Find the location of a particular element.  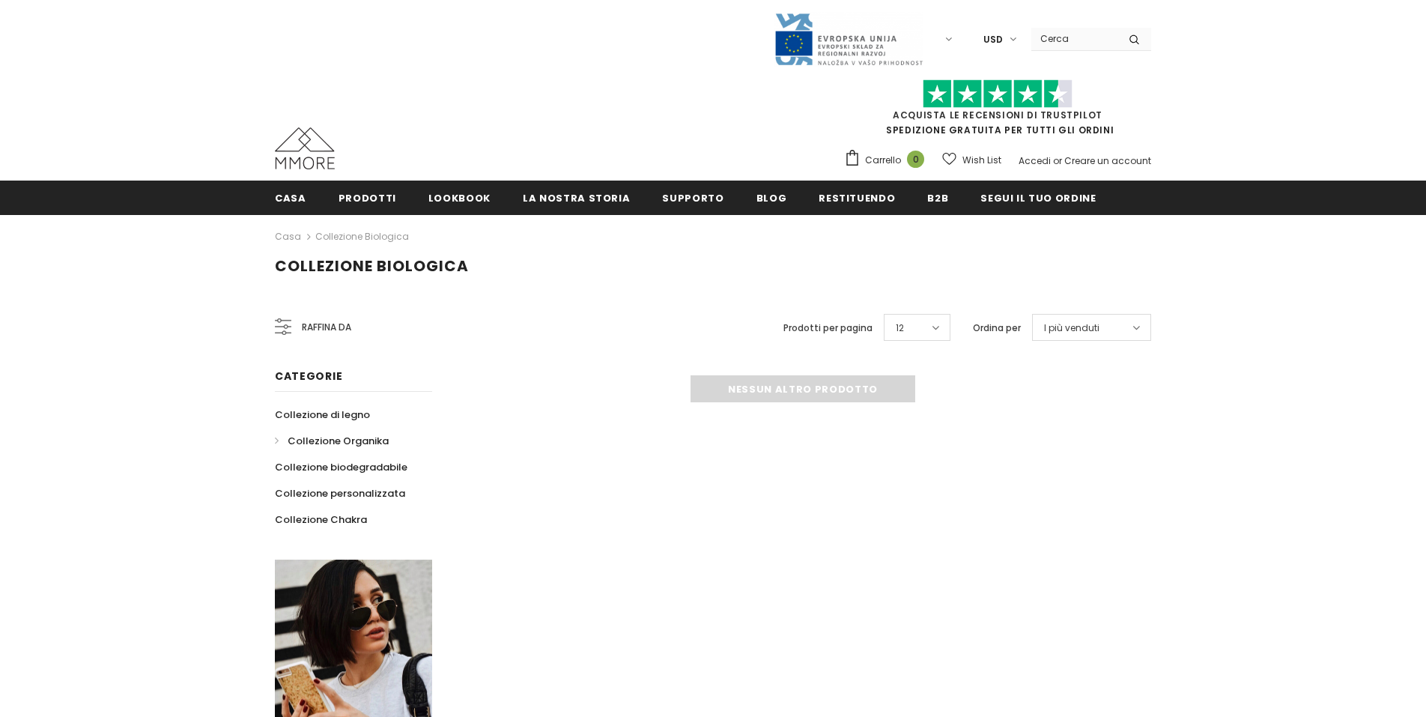

span: Raffina da is located at coordinates (326, 327).